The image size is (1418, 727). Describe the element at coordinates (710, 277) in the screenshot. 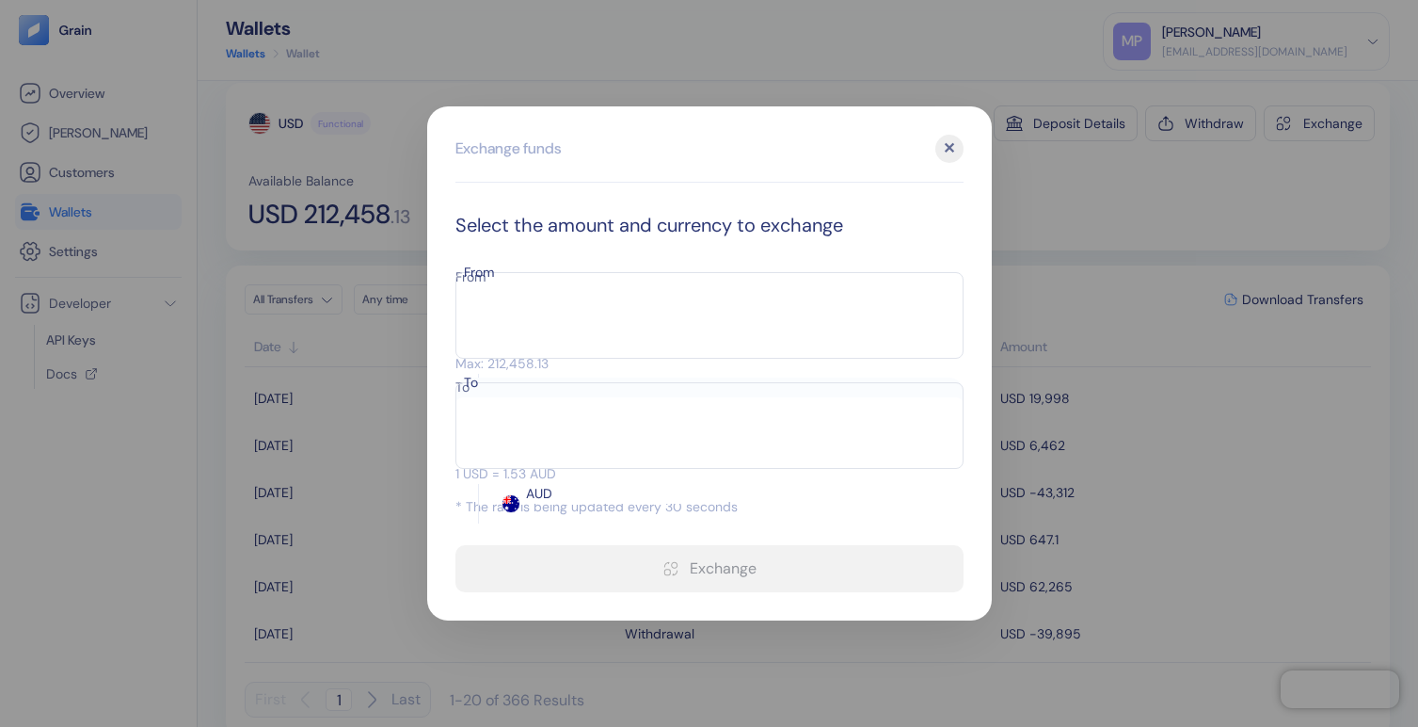

I see `label: From` at that location.